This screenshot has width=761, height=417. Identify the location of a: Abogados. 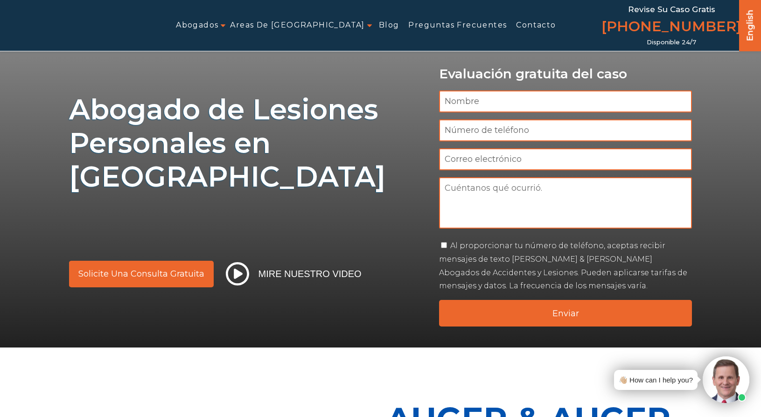
(197, 25).